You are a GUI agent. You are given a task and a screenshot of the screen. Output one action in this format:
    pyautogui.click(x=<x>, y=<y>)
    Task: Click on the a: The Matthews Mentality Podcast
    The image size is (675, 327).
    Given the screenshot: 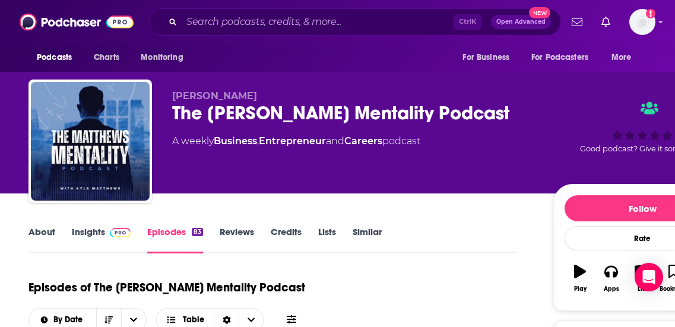 What is the action you would take?
    pyautogui.click(x=90, y=141)
    